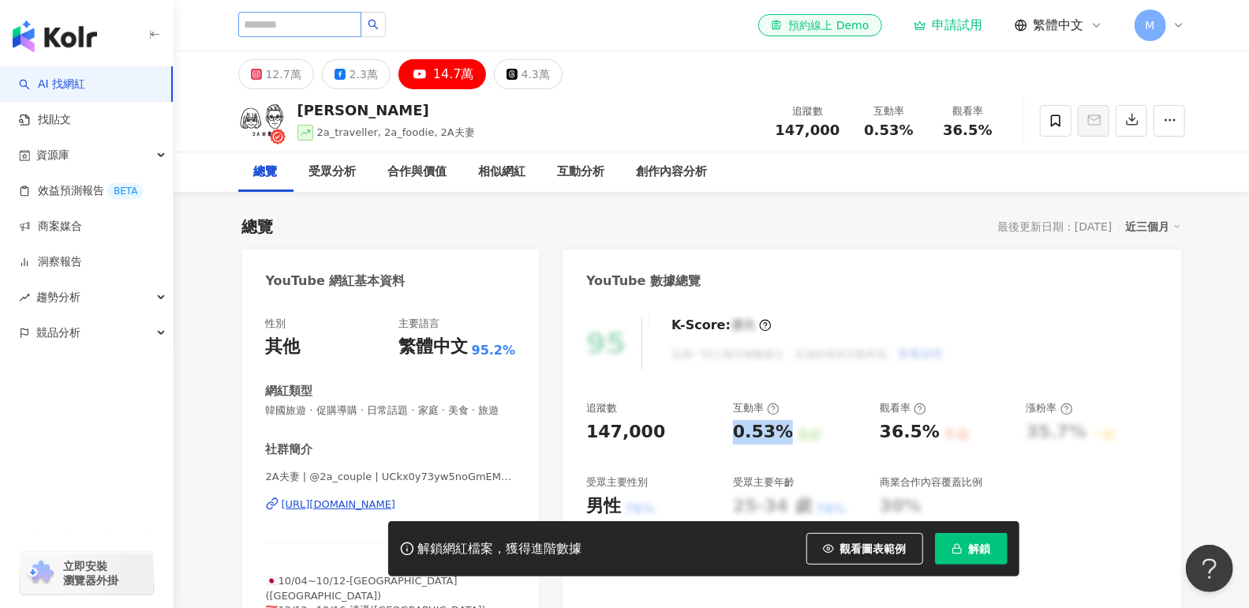 This screenshot has width=1249, height=608. Describe the element at coordinates (643, 281) in the screenshot. I see `div: YouTube 數據總覽` at that location.